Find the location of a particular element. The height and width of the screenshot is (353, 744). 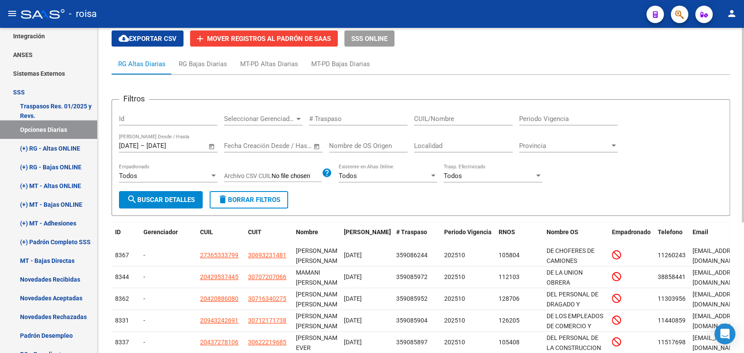

mat-icon: menu is located at coordinates (12, 14).